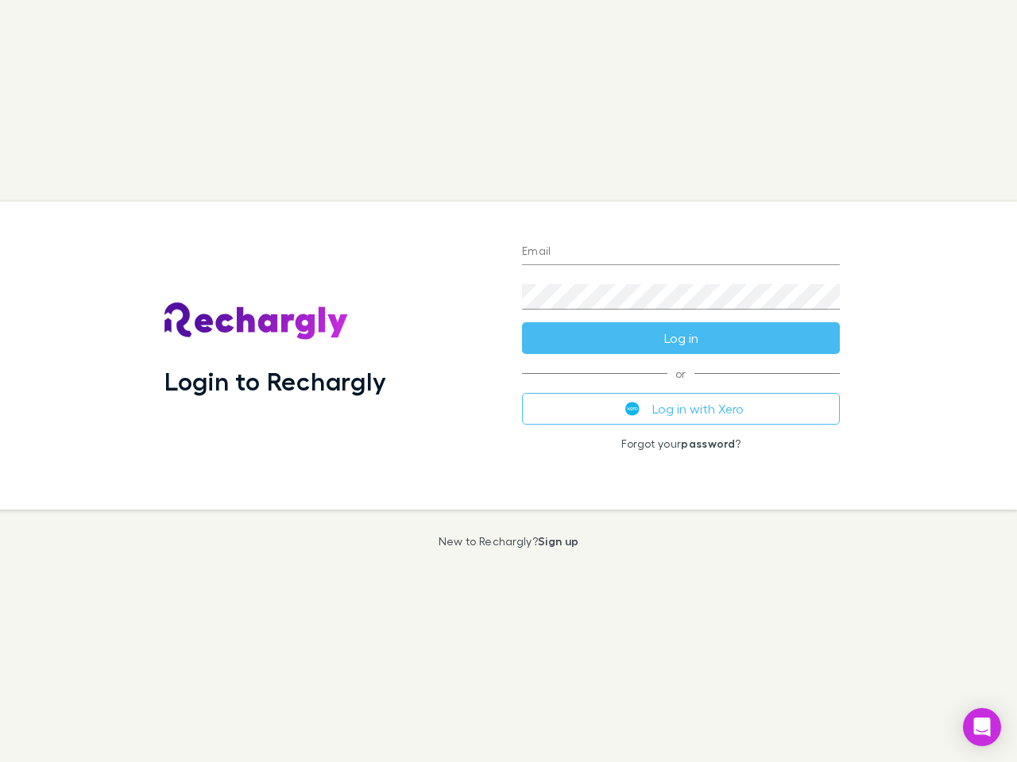 Image resolution: width=1017 pixels, height=762 pixels. Describe the element at coordinates (275, 381) in the screenshot. I see `h1: Login to Rechargly` at that location.